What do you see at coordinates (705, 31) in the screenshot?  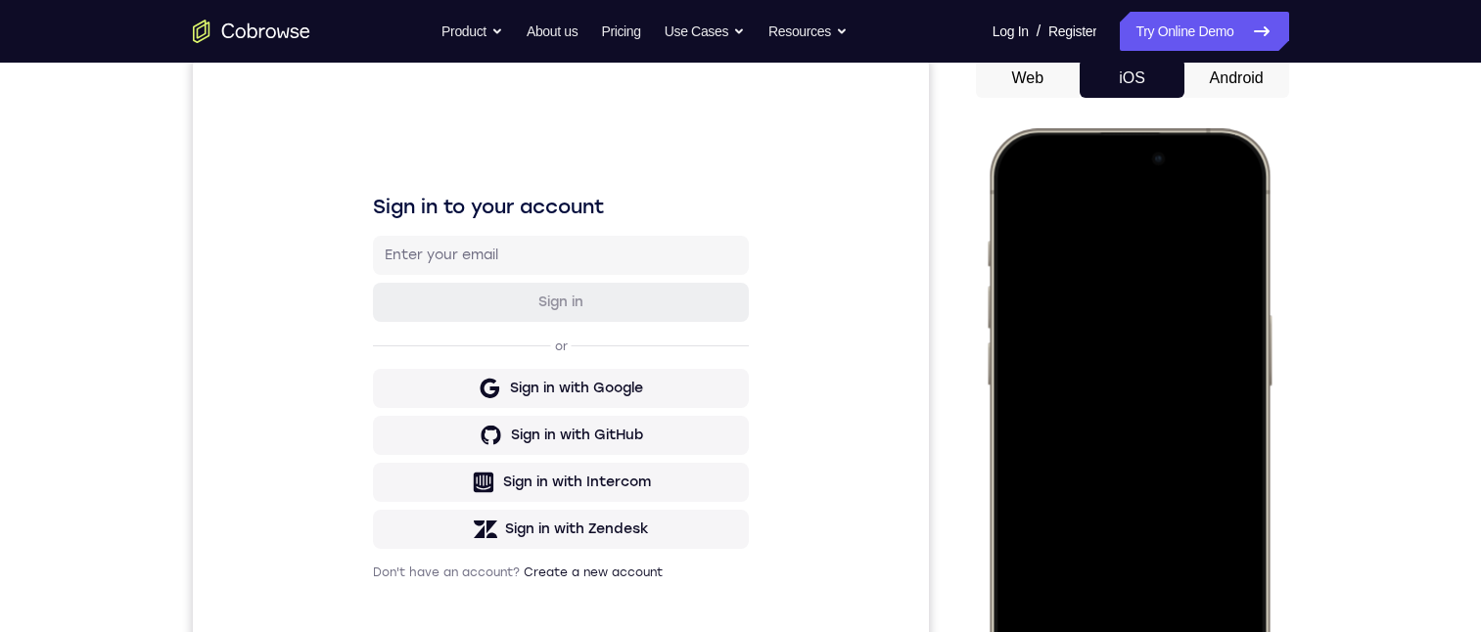 I see `button: Use Cases` at bounding box center [705, 31].